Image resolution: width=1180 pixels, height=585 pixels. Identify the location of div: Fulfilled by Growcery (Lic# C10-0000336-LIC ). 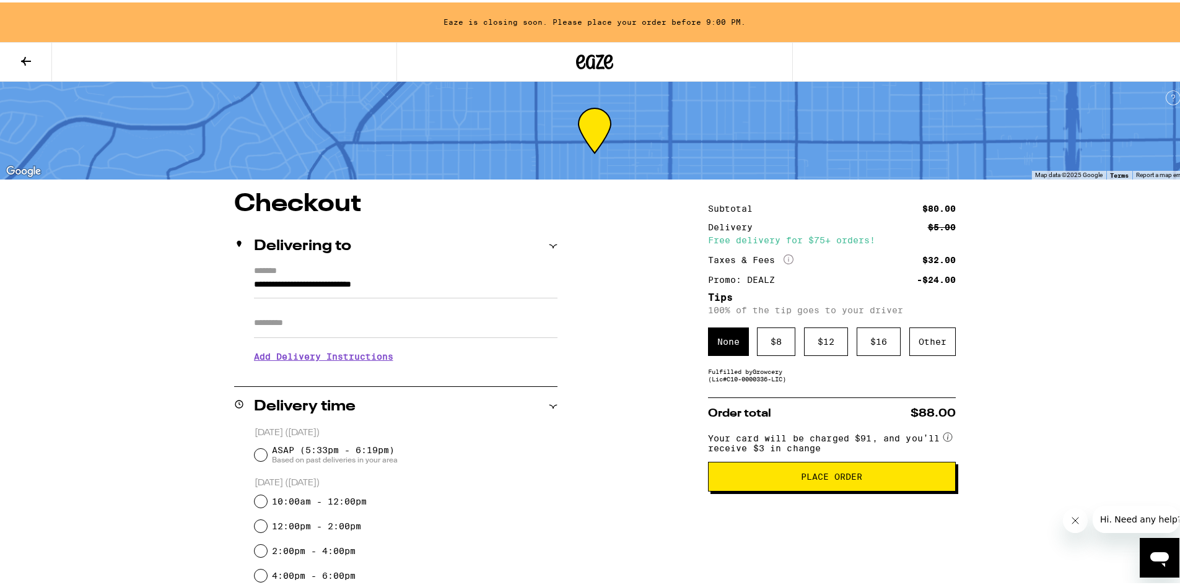
(832, 373).